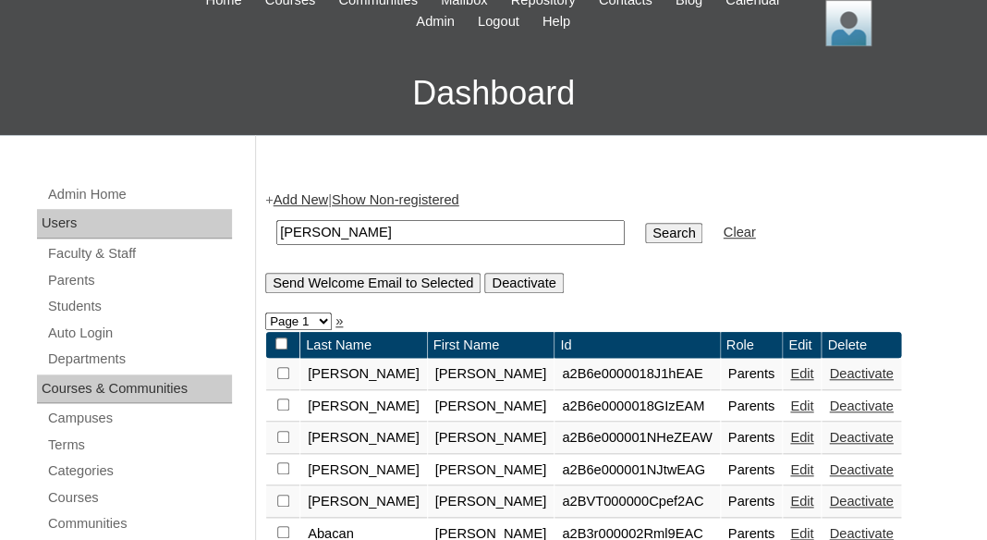  I want to click on a: Departments, so click(139, 359).